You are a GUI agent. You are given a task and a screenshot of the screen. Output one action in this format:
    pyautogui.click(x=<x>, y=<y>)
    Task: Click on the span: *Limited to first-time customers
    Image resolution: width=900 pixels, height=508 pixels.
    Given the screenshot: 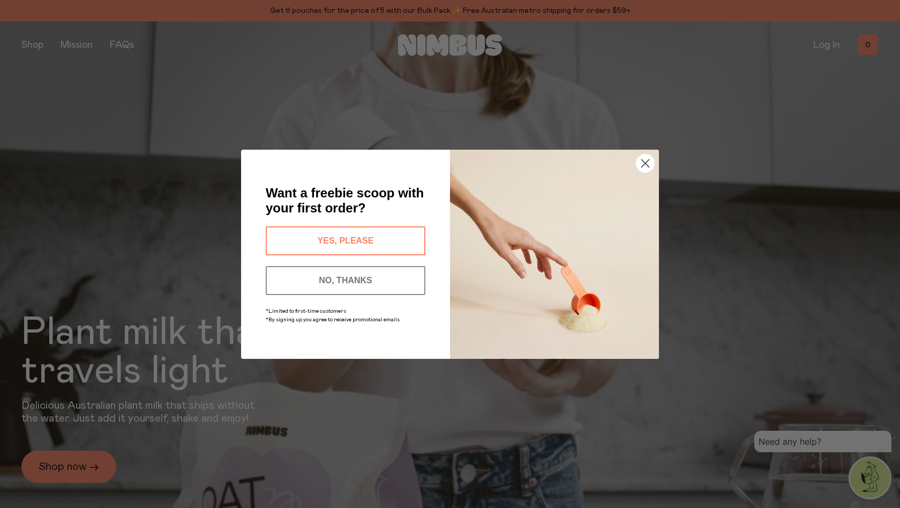 What is the action you would take?
    pyautogui.click(x=306, y=311)
    